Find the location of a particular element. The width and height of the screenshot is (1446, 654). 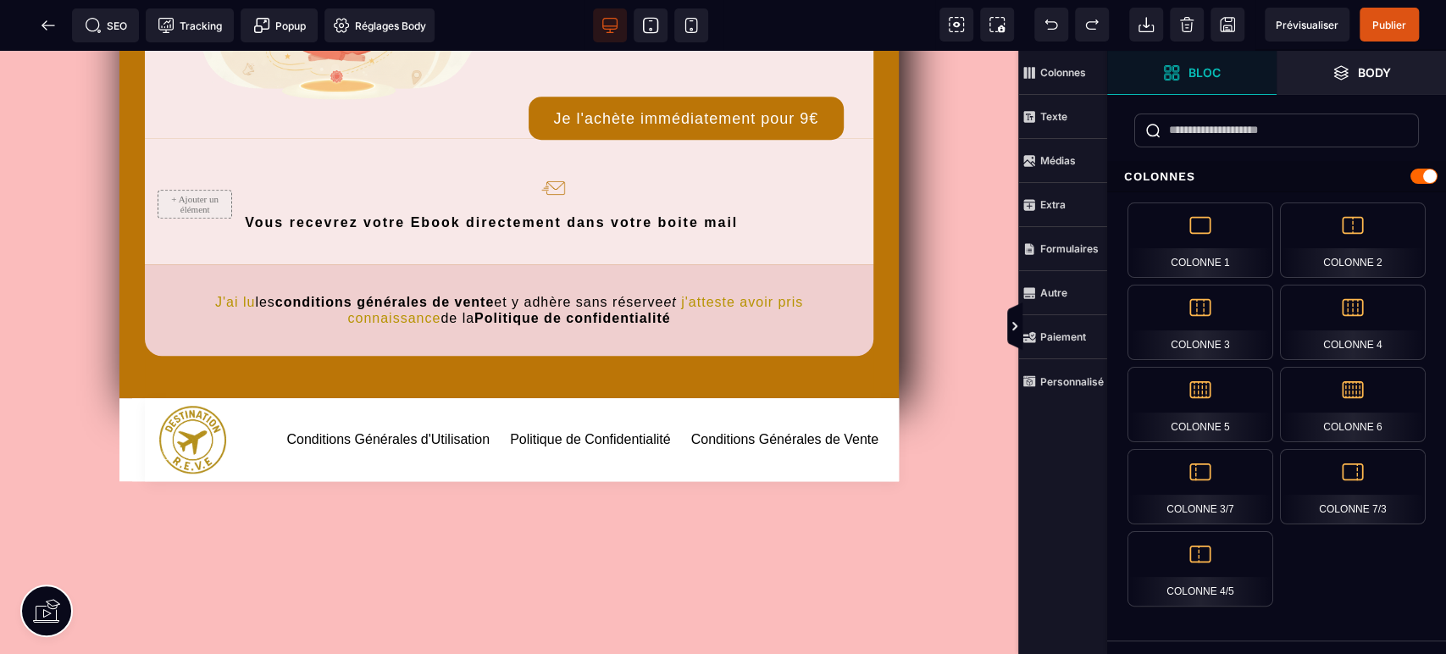

strong: Bloc is located at coordinates (1205, 72).